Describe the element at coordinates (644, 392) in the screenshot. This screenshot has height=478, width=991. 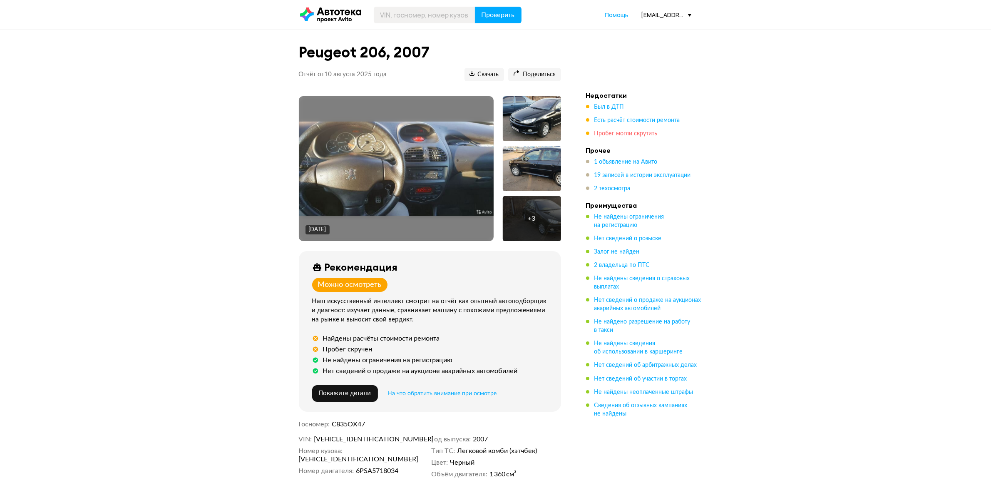
I see `span: Не найдены неоплаченные штрафы` at that location.